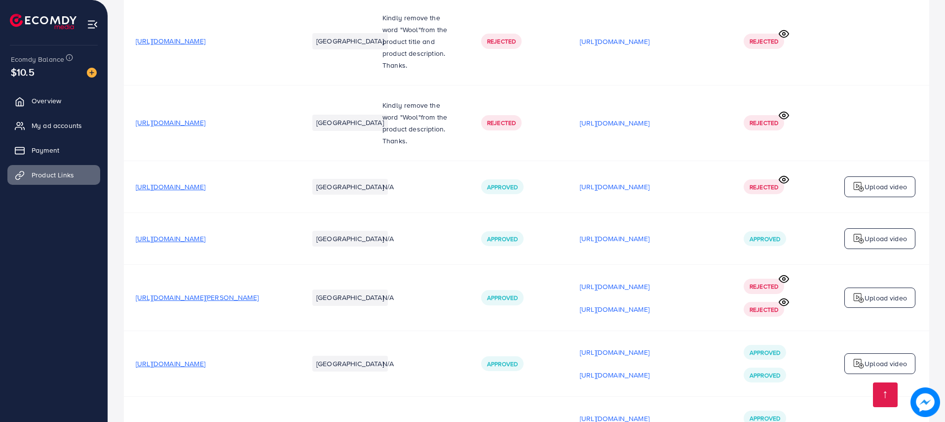 This screenshot has height=422, width=945. Describe the element at coordinates (54, 101) in the screenshot. I see `a: Overview` at that location.